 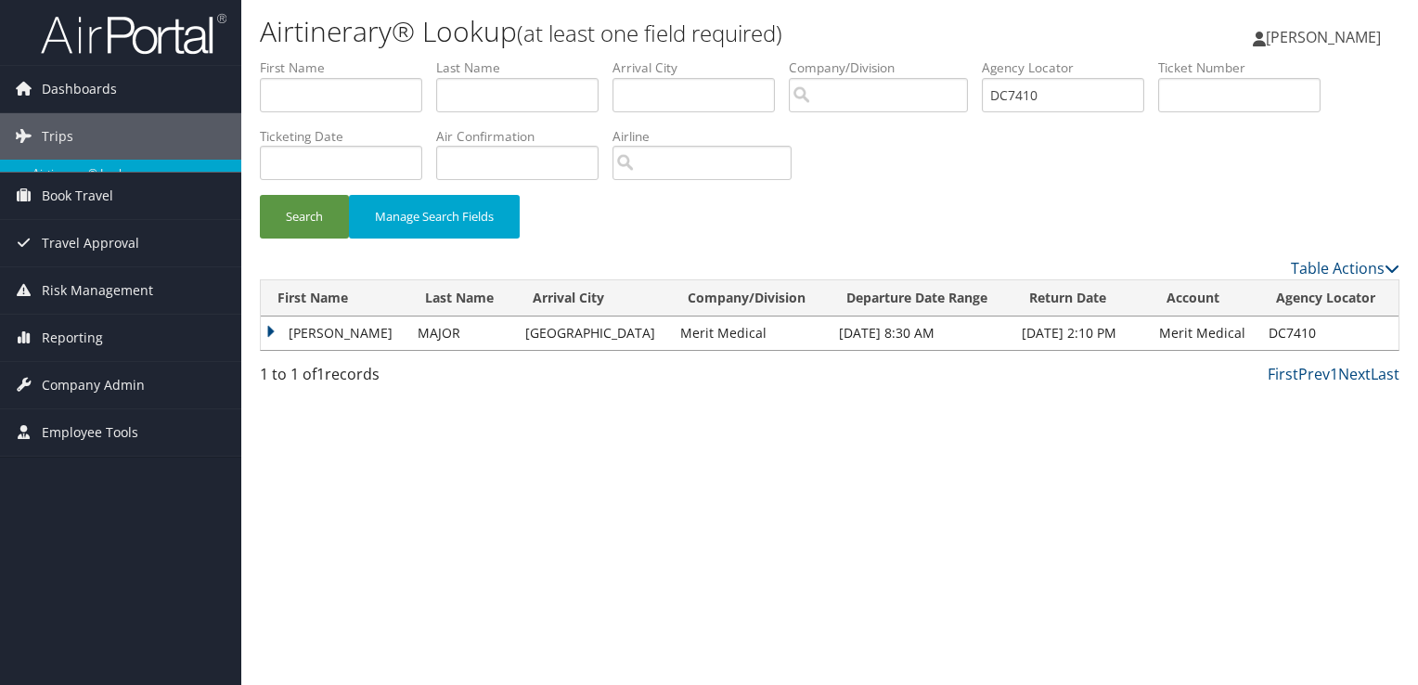 I want to click on span: Book Travel, so click(x=77, y=196).